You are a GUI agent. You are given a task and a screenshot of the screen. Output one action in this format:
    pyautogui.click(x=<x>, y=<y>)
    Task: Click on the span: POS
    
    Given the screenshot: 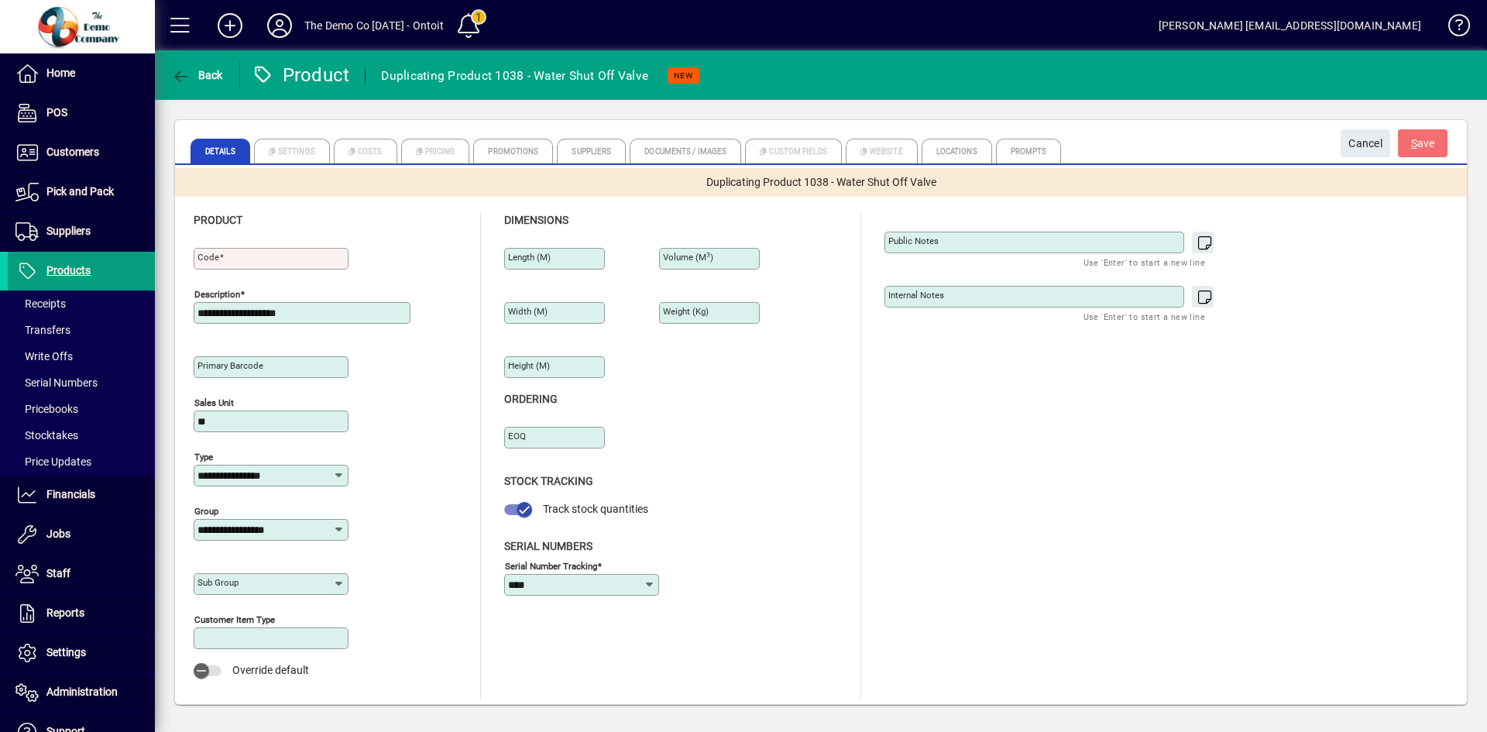 What is the action you would take?
    pyautogui.click(x=57, y=112)
    